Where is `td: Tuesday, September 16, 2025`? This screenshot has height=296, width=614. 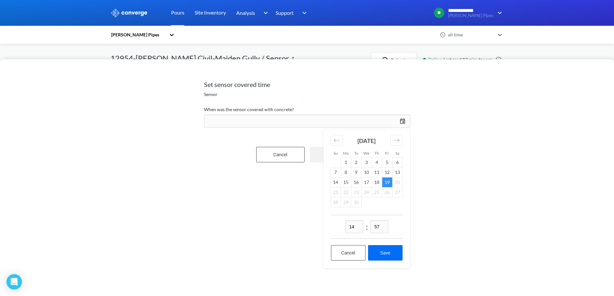
td: Tuesday, September 16, 2025 is located at coordinates (356, 182).